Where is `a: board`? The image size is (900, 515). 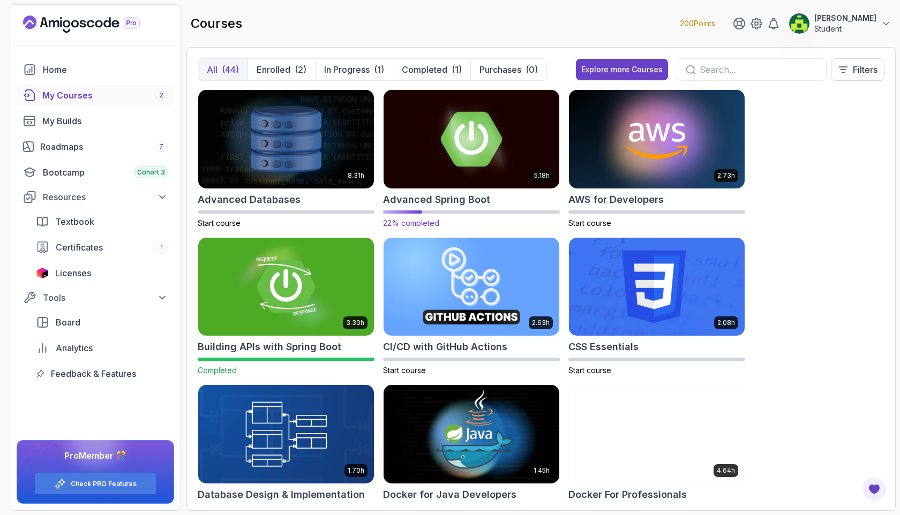
a: board is located at coordinates (102, 323).